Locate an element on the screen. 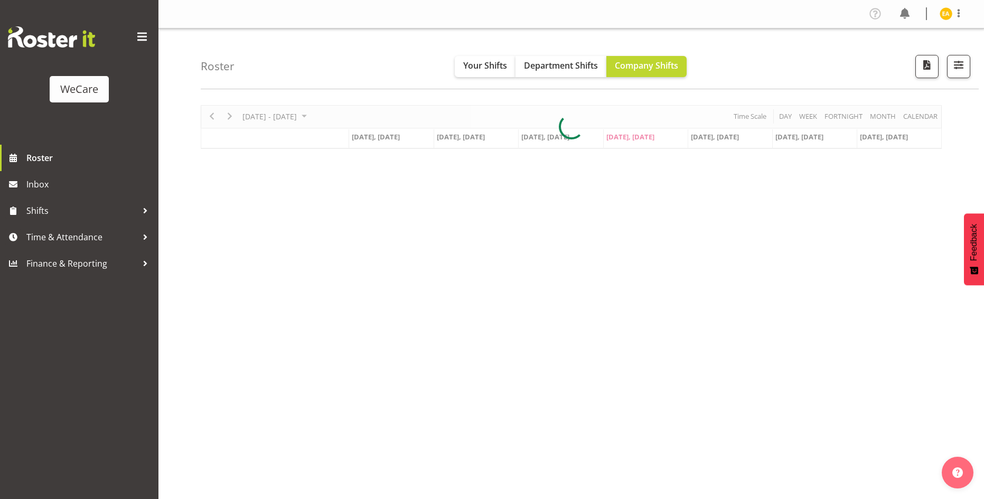 This screenshot has height=499, width=984. button: Company Shifts is located at coordinates (646, 67).